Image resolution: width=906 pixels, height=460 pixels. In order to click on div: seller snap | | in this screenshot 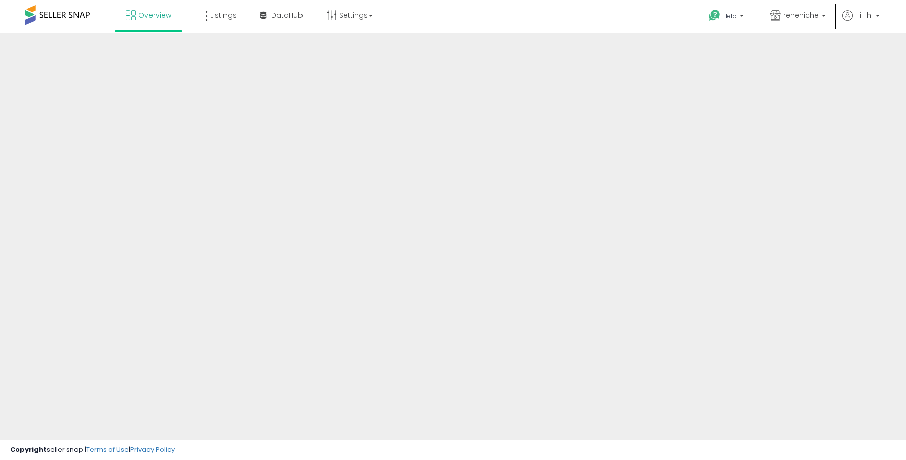, I will do `click(92, 450)`.